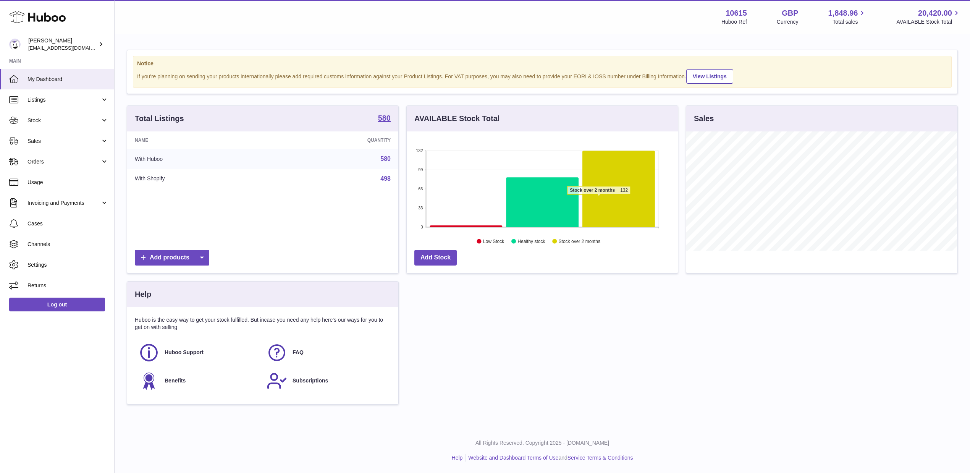  What do you see at coordinates (419, 150) in the screenshot?
I see `text: 132` at bounding box center [419, 150].